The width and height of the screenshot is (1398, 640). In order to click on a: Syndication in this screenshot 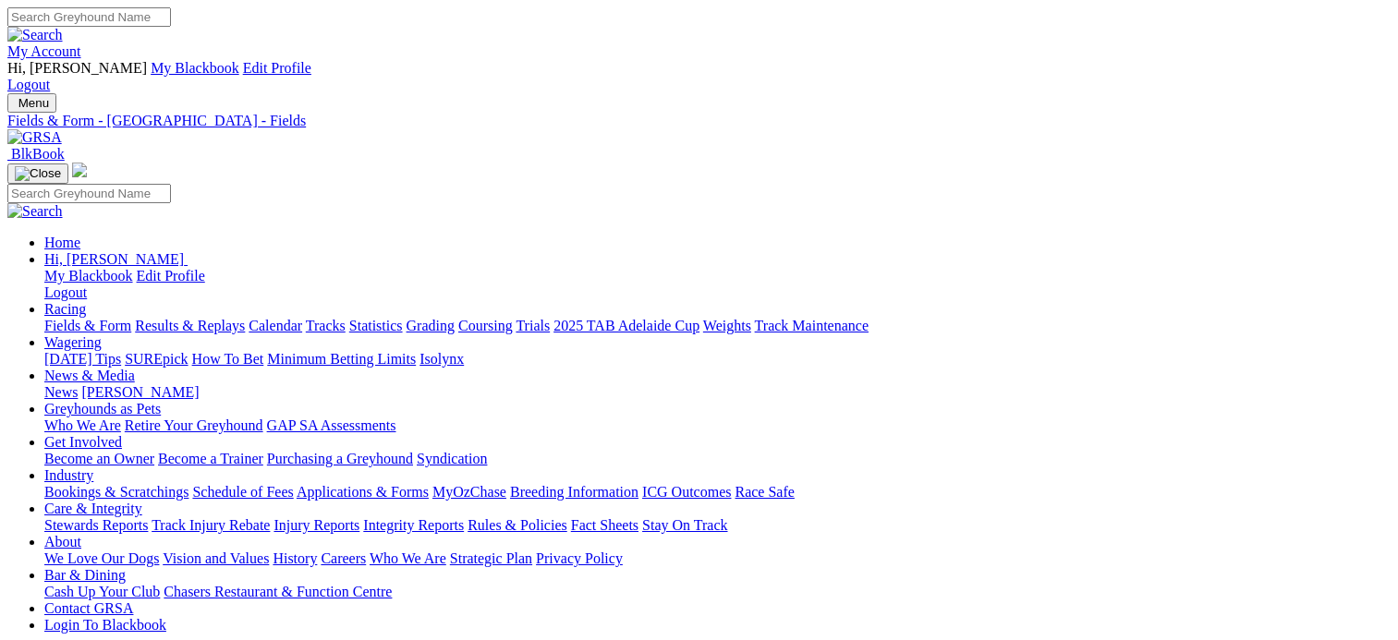, I will do `click(452, 458)`.